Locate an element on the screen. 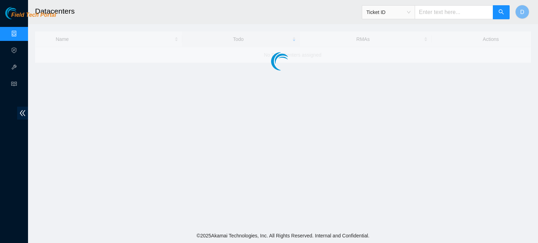 The width and height of the screenshot is (538, 243). footer: © 2025 Akamai Technologies, Inc. All Rights Reserved. Internal and Confidential. is located at coordinates (283, 236).